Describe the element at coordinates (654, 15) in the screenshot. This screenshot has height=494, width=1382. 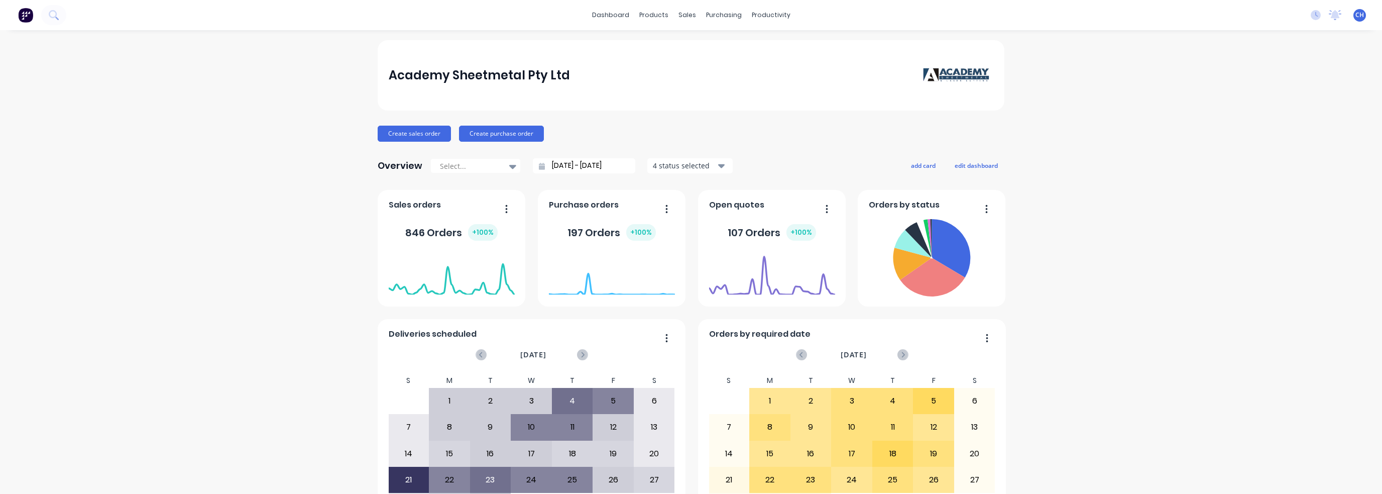
I see `div: products` at that location.